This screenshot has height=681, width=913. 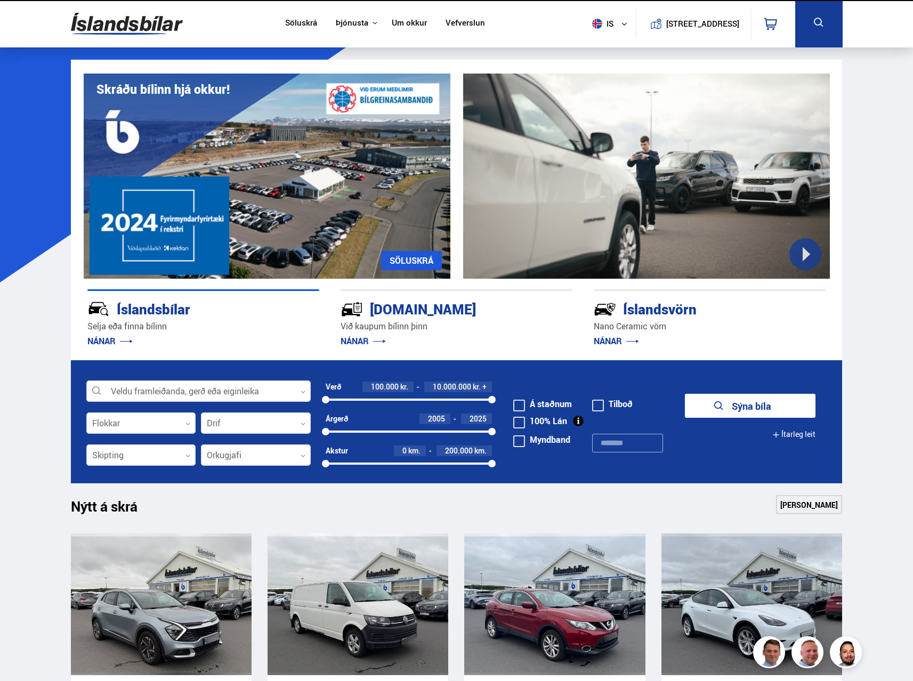 I want to click on label: Tilboð, so click(x=612, y=404).